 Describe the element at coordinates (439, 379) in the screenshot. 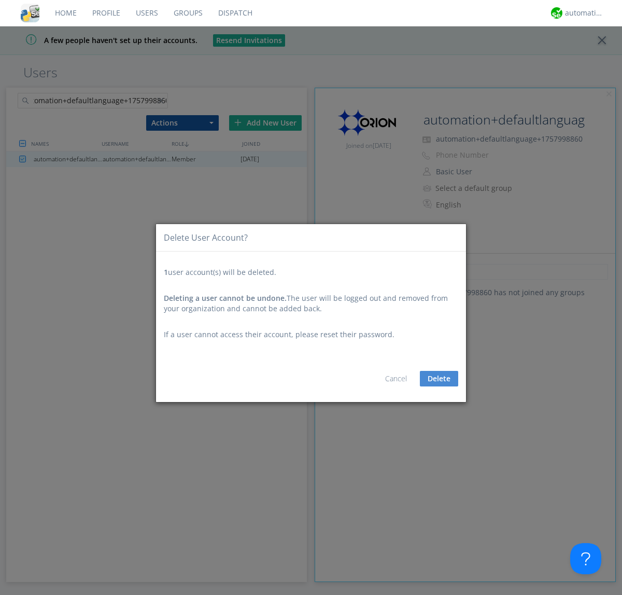

I see `button: Delete` at that location.